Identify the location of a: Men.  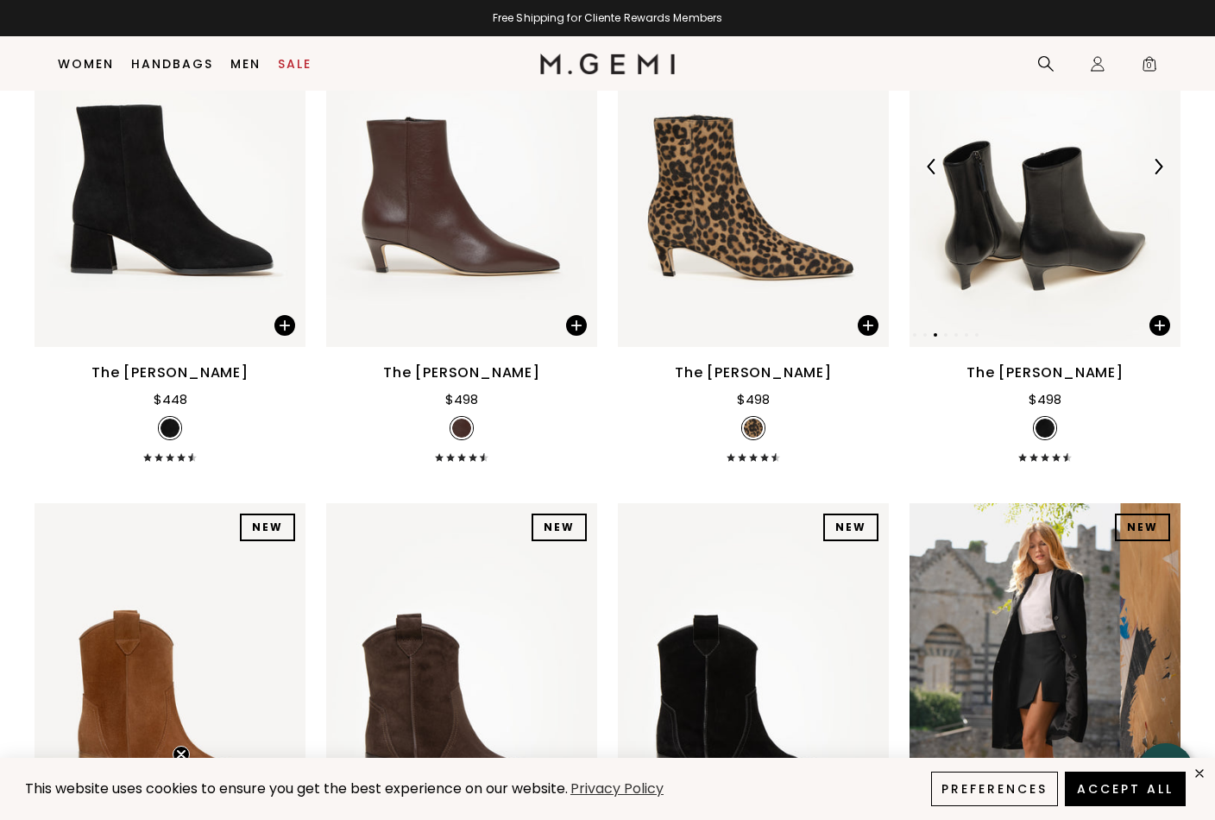
(245, 64).